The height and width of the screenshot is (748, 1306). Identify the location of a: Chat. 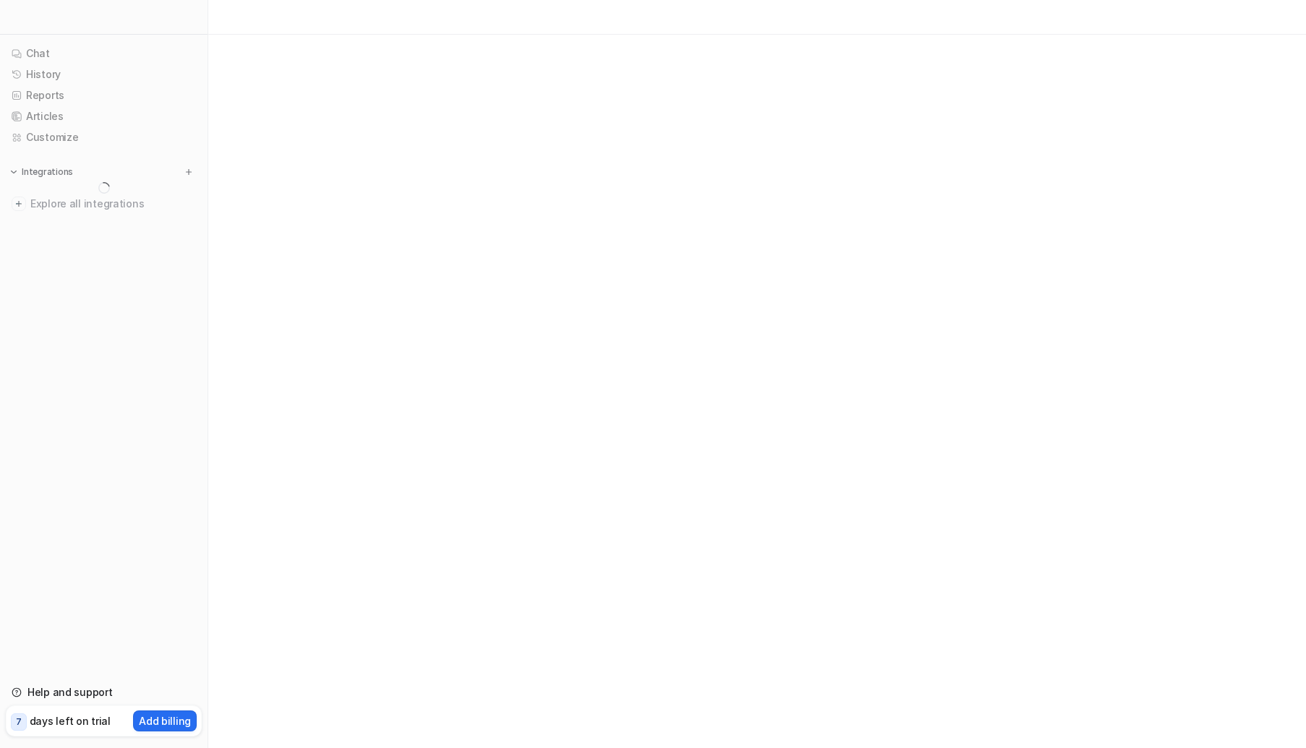
(103, 54).